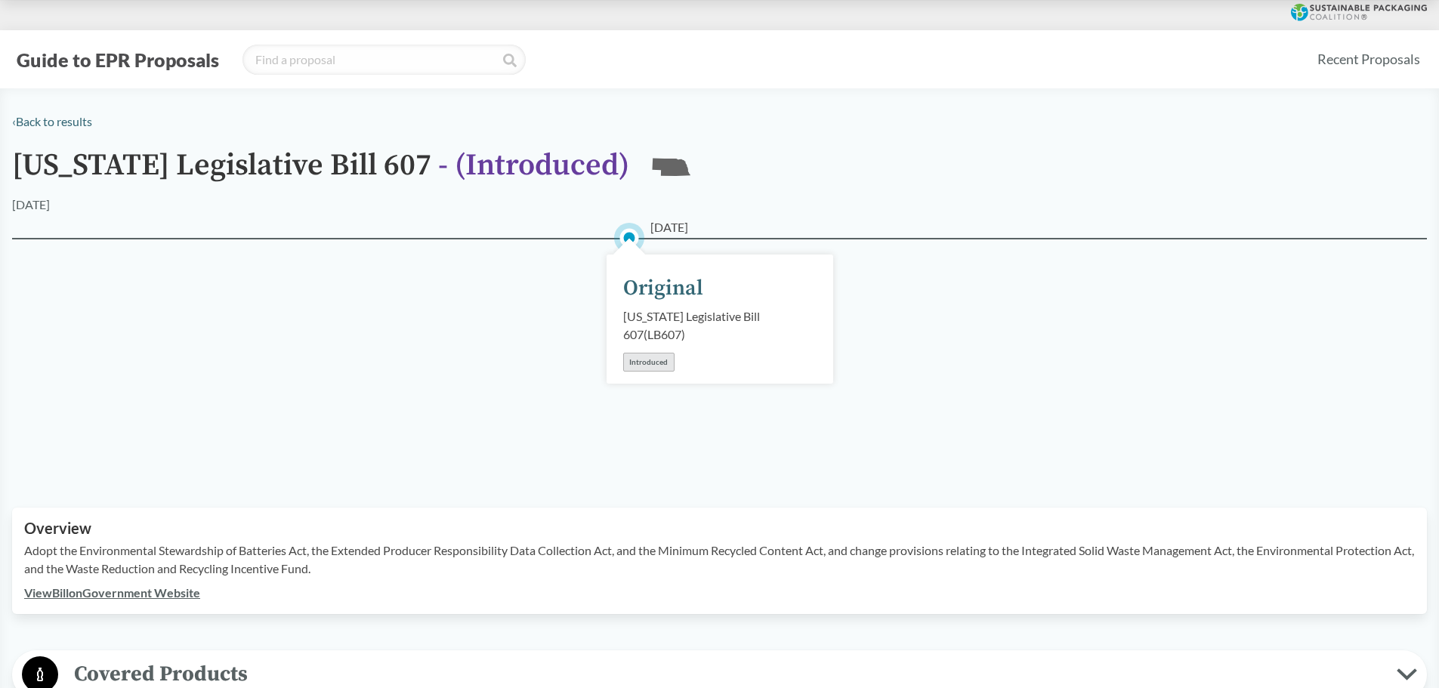 The height and width of the screenshot is (688, 1439). I want to click on h2: Overview, so click(719, 528).